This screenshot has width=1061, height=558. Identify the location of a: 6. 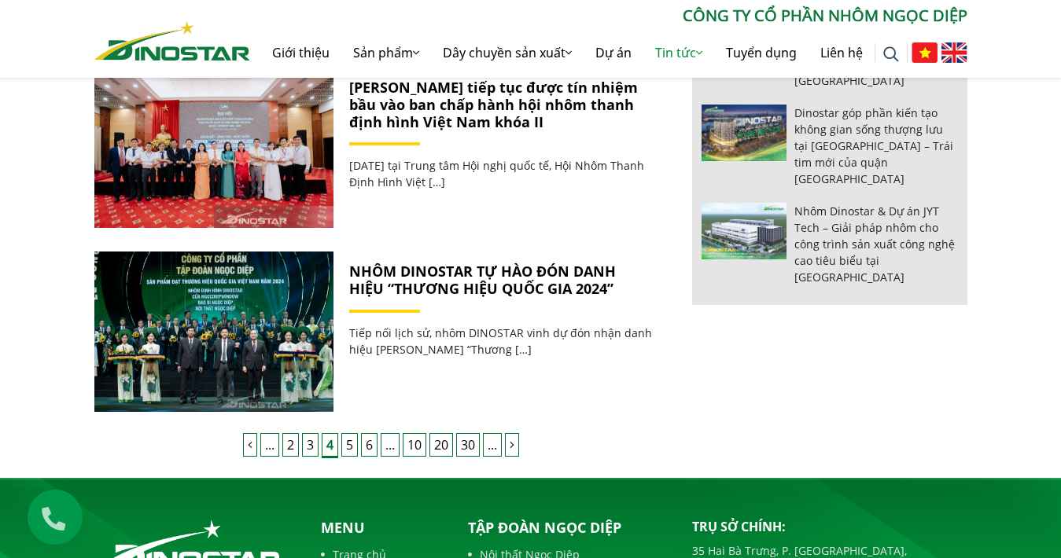
(369, 445).